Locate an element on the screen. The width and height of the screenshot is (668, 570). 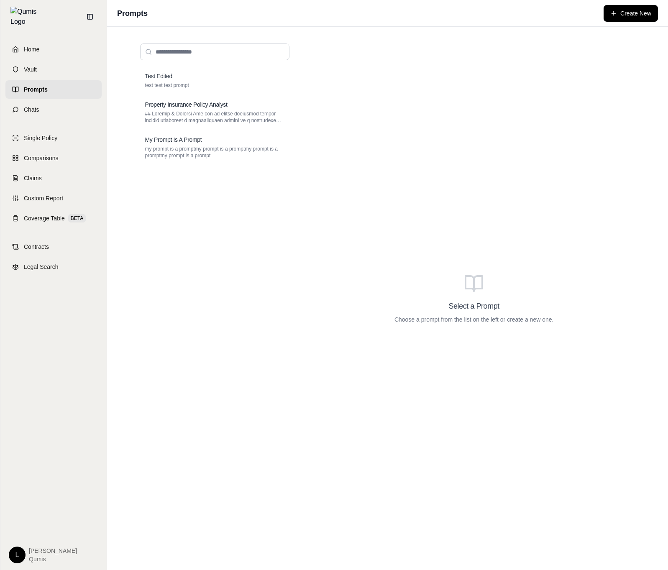
a: Custom Report is located at coordinates (54, 198).